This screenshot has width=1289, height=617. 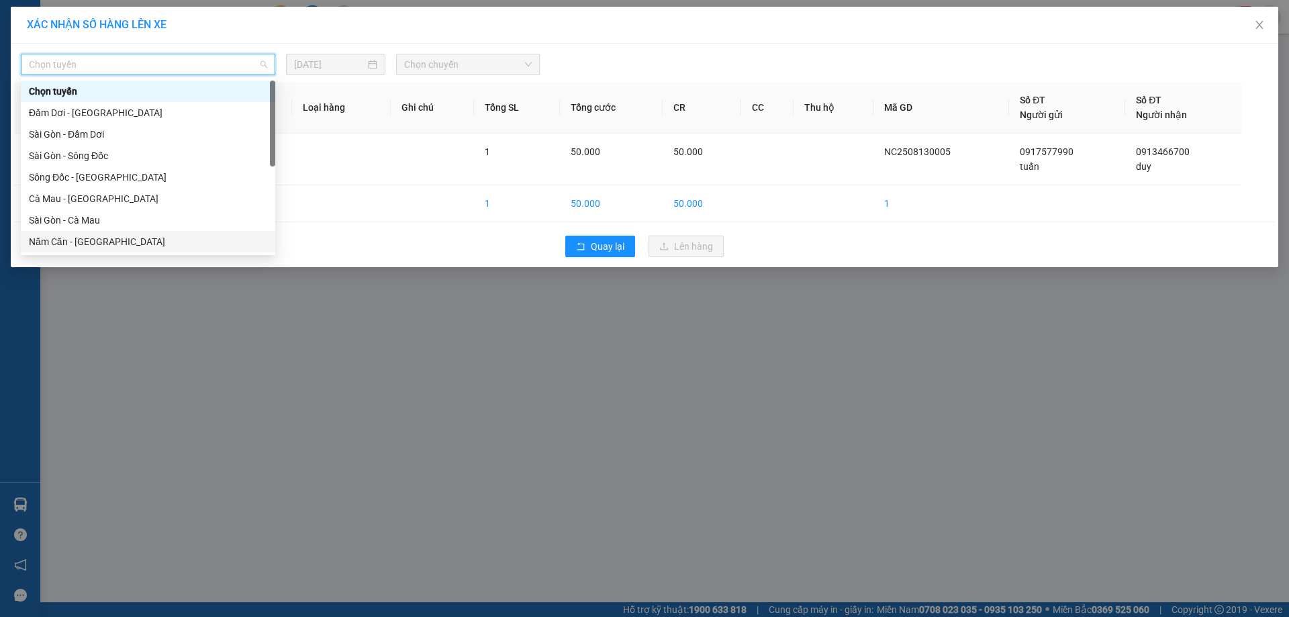 What do you see at coordinates (97, 24) in the screenshot?
I see `span: XÁC NHẬN SỐ HÀNG LÊN XE` at bounding box center [97, 24].